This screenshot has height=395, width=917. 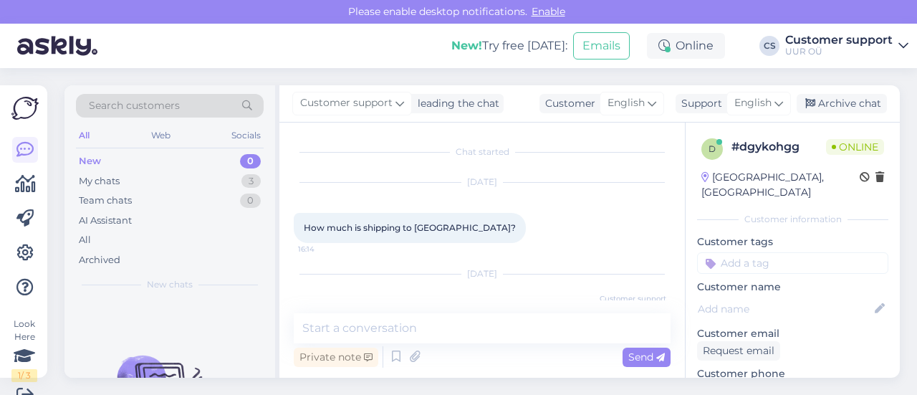 I want to click on div: Customer information, so click(x=792, y=219).